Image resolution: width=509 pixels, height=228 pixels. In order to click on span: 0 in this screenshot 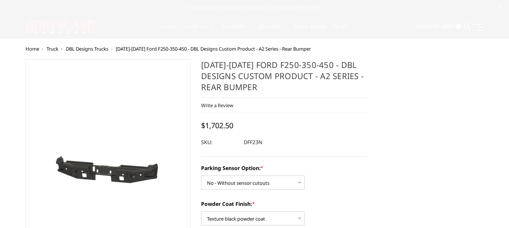, I will do `click(458, 26)`.